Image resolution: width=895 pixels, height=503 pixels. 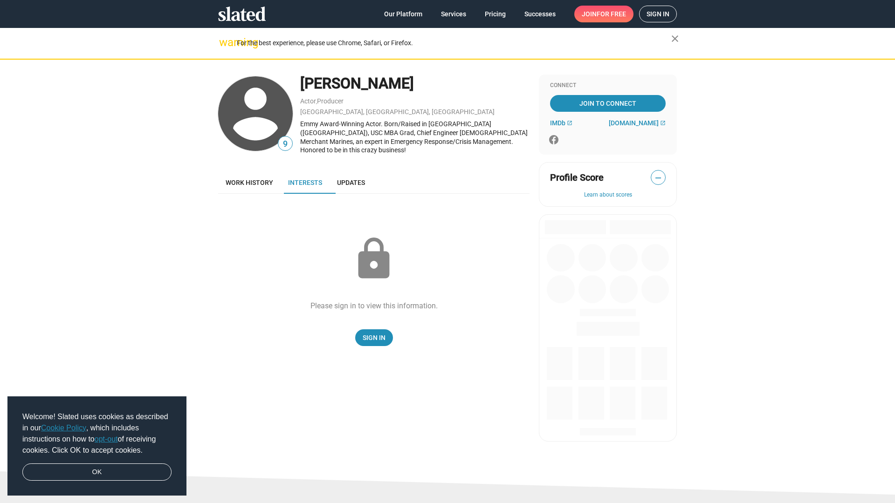 I want to click on div: cookieconsent, so click(x=97, y=447).